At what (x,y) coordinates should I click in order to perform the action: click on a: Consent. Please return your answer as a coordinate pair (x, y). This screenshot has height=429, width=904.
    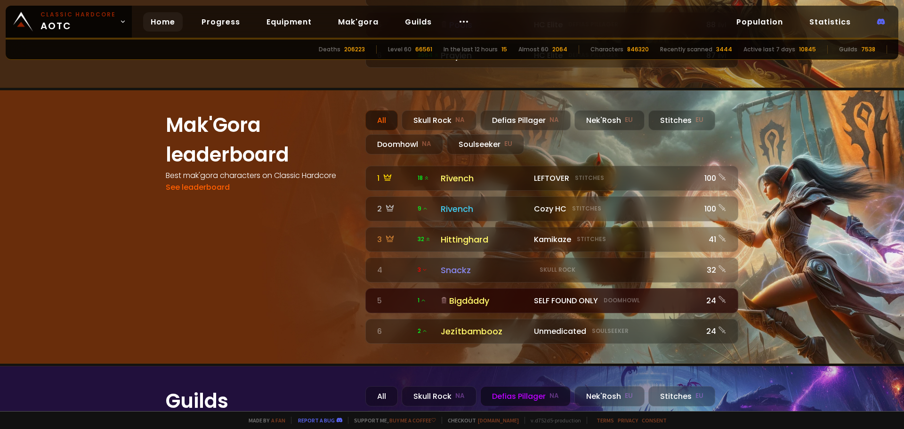
    Looking at the image, I should click on (654, 420).